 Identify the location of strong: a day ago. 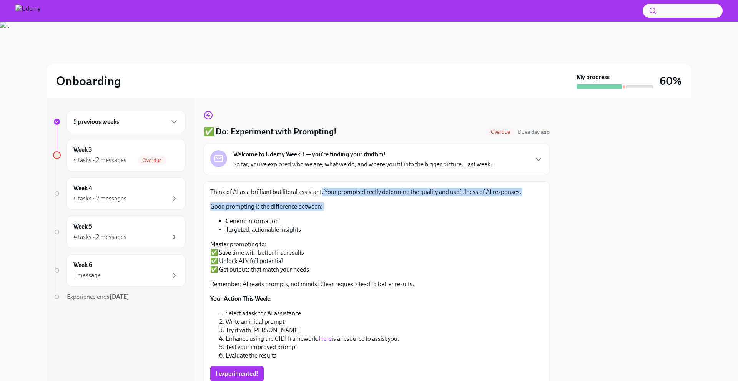
(538, 132).